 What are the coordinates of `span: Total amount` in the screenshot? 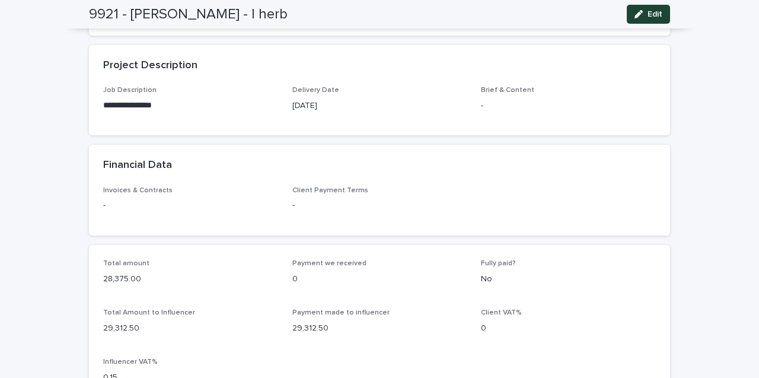 It's located at (126, 263).